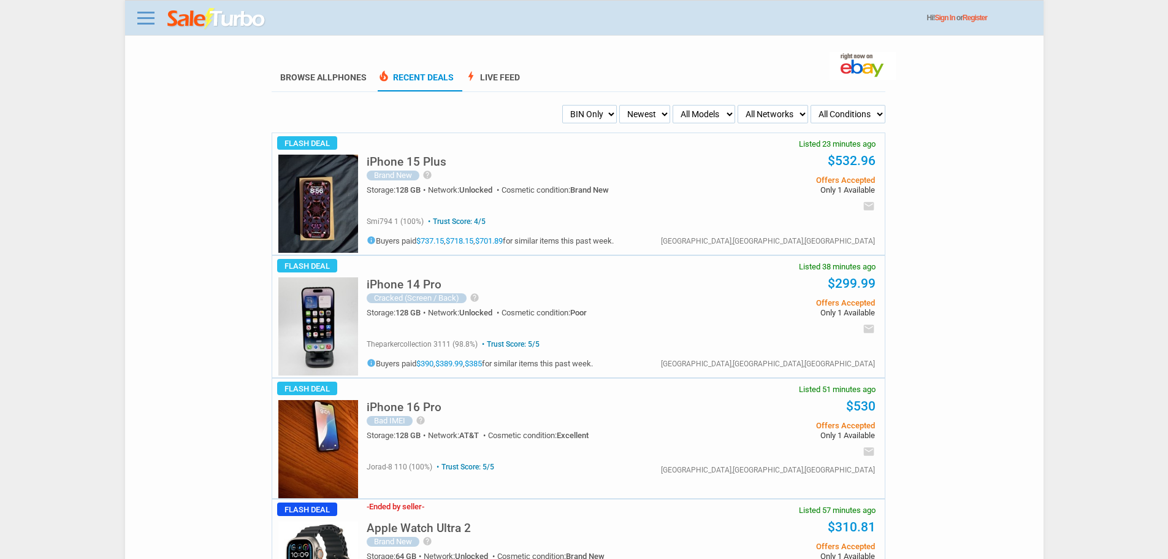 This screenshot has height=559, width=1168. What do you see at coordinates (416, 298) in the screenshot?
I see `div: Cracked (Screen / Back)` at bounding box center [416, 298].